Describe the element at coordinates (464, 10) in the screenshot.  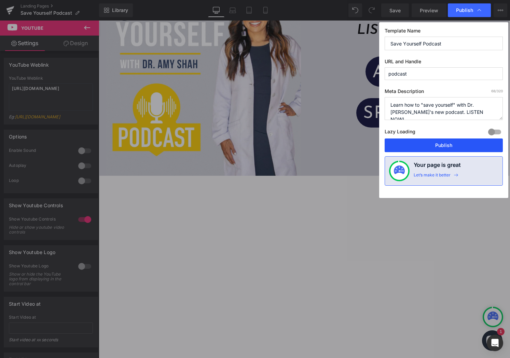
I see `span: Publish` at that location.